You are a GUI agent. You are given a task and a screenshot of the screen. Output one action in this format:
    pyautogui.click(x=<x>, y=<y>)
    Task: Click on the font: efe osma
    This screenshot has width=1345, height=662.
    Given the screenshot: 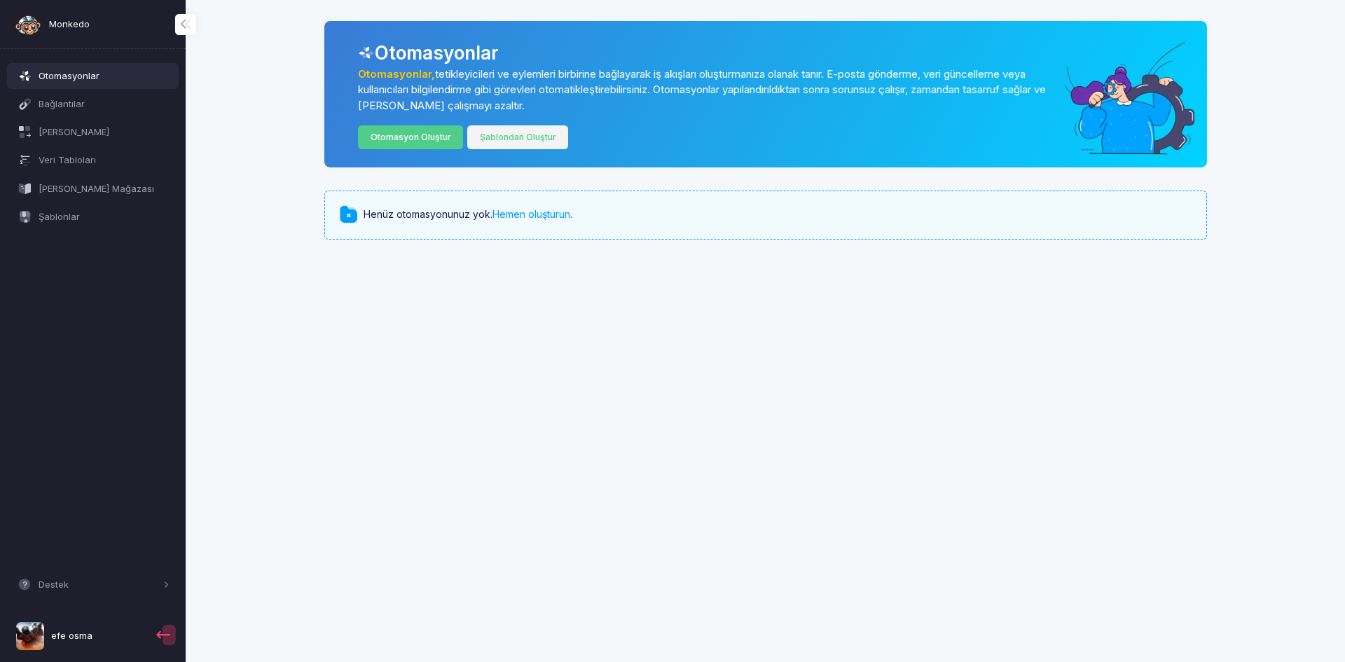 What is the action you would take?
    pyautogui.click(x=71, y=636)
    